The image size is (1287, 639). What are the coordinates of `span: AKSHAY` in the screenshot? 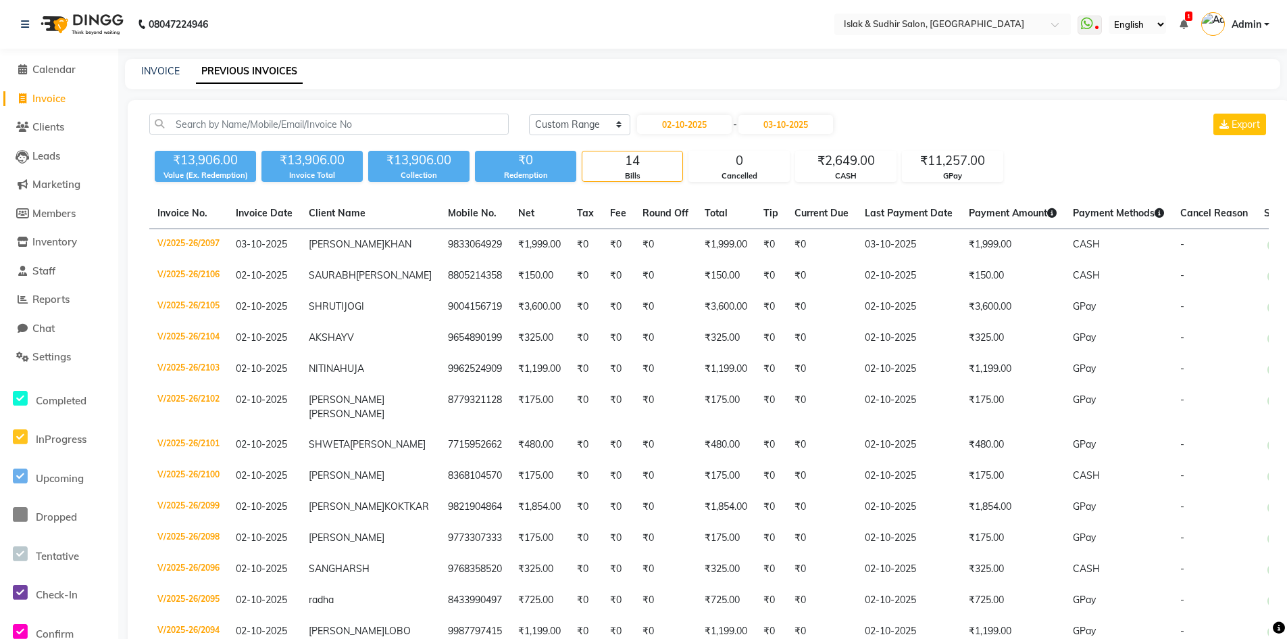 It's located at (328, 337).